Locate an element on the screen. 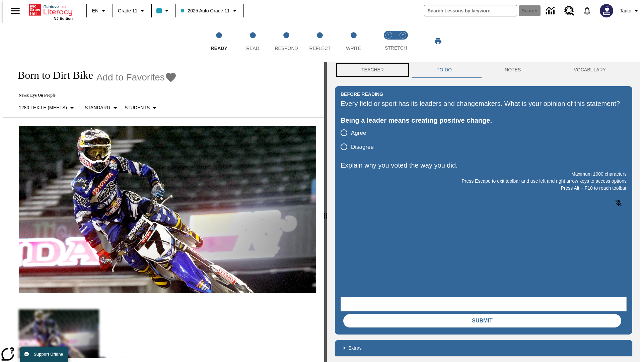 This screenshot has height=362, width=643. div: Home is located at coordinates (51, 11).